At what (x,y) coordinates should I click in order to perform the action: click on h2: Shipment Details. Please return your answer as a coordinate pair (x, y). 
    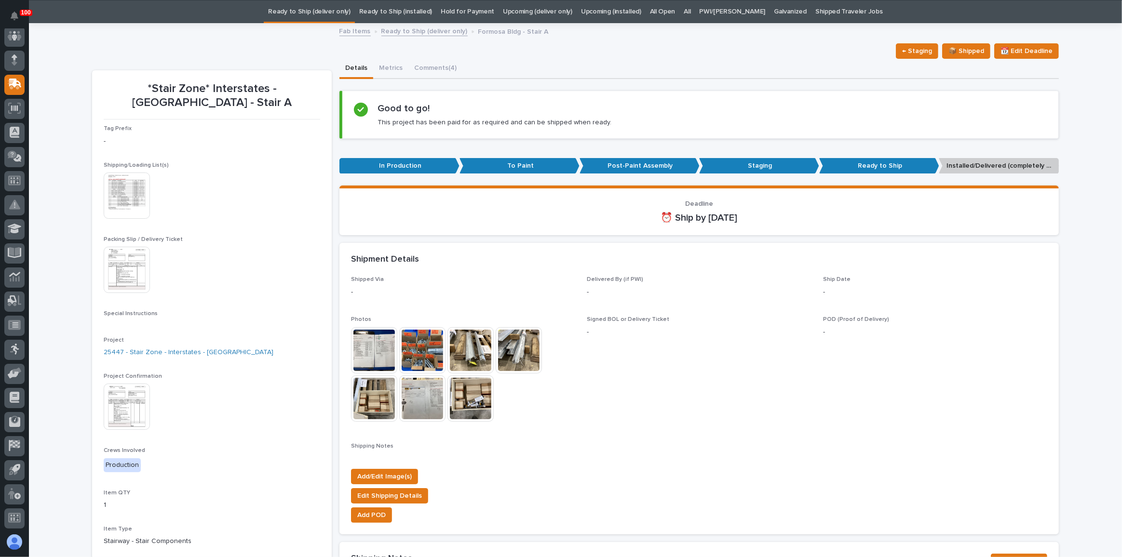
    Looking at the image, I should click on (385, 260).